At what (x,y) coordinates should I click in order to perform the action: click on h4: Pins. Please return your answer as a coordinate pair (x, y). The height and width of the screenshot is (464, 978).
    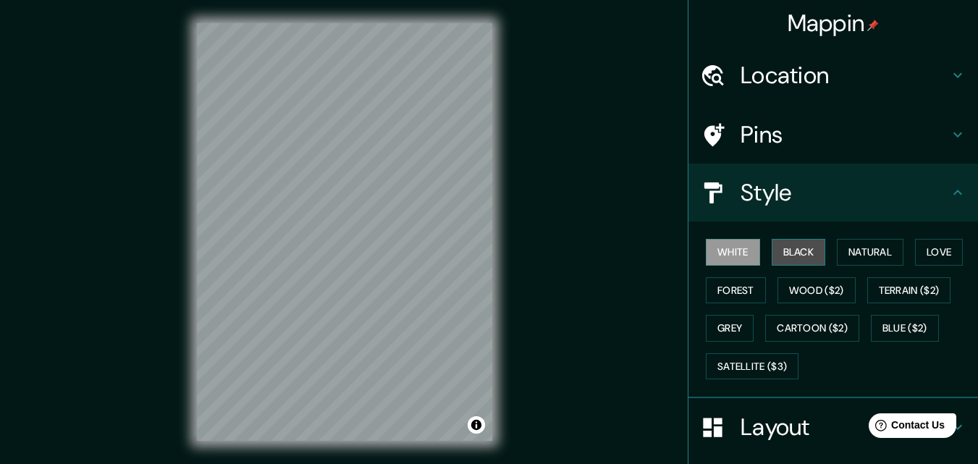
    Looking at the image, I should click on (845, 135).